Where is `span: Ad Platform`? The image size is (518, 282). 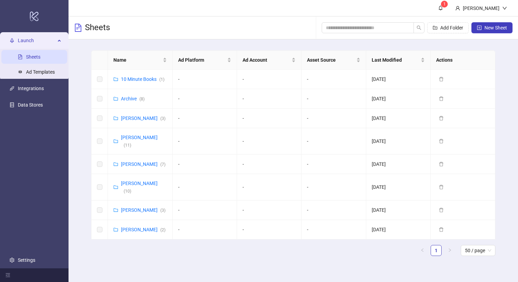 span: Ad Platform is located at coordinates (202, 60).